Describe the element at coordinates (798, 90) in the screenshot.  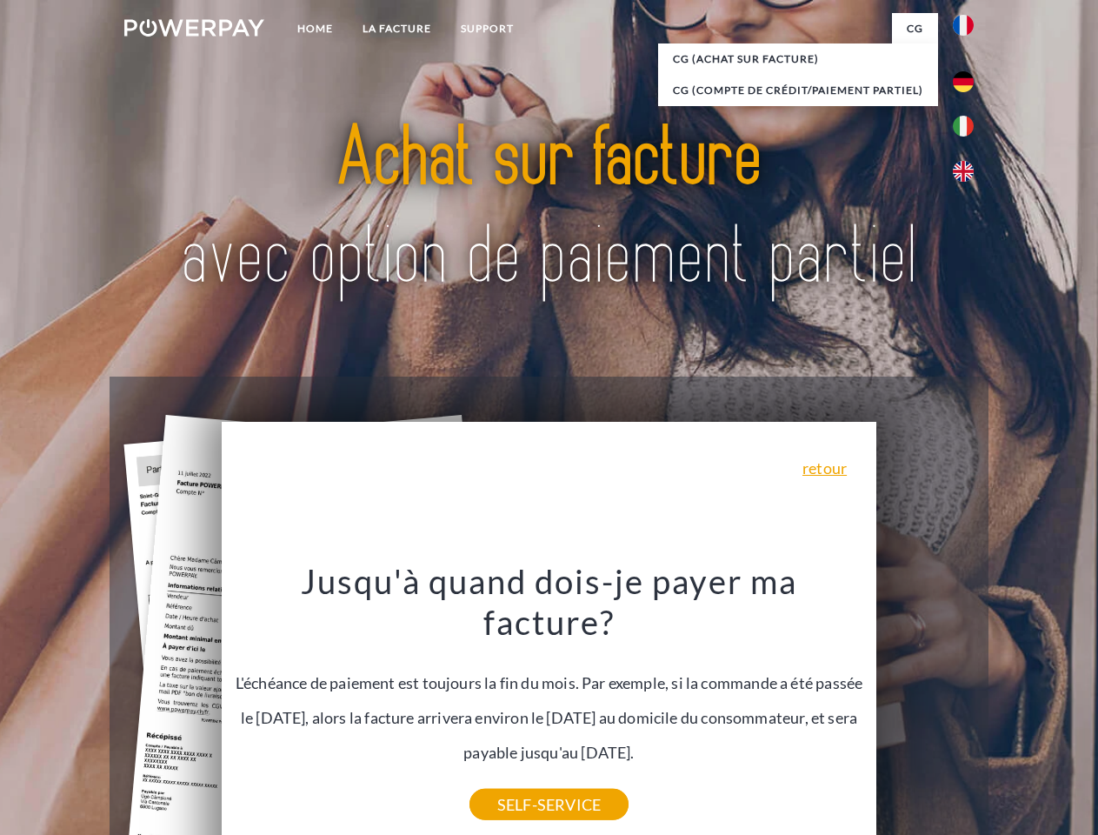
I see `a: CG (Compte de crédit/paiement partiel)` at that location.